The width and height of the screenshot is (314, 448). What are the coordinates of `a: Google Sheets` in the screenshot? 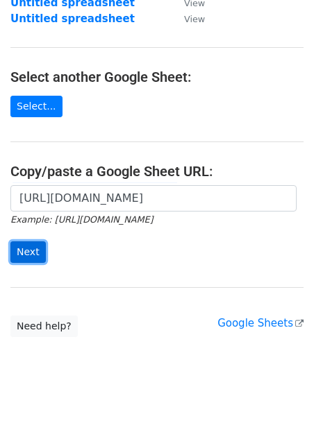 It's located at (260, 323).